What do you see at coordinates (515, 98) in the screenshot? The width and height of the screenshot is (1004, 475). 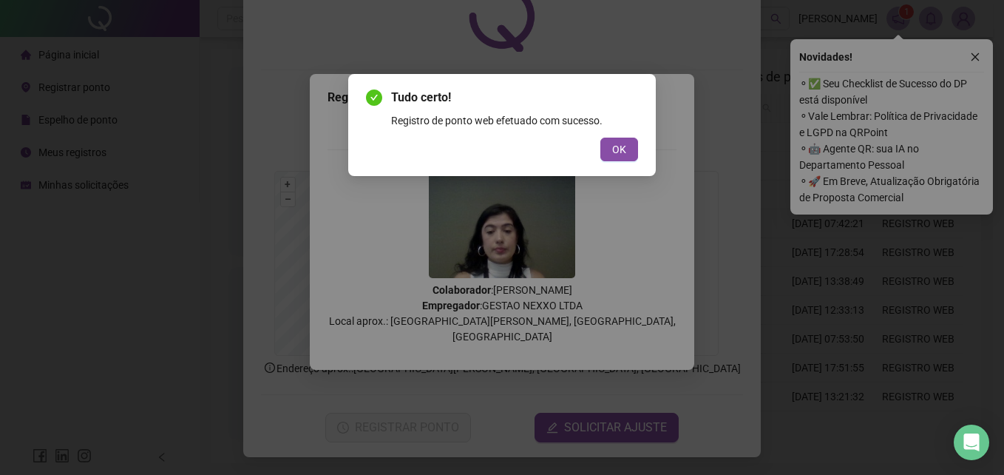 I see `span: Tudo certo!` at bounding box center [515, 98].